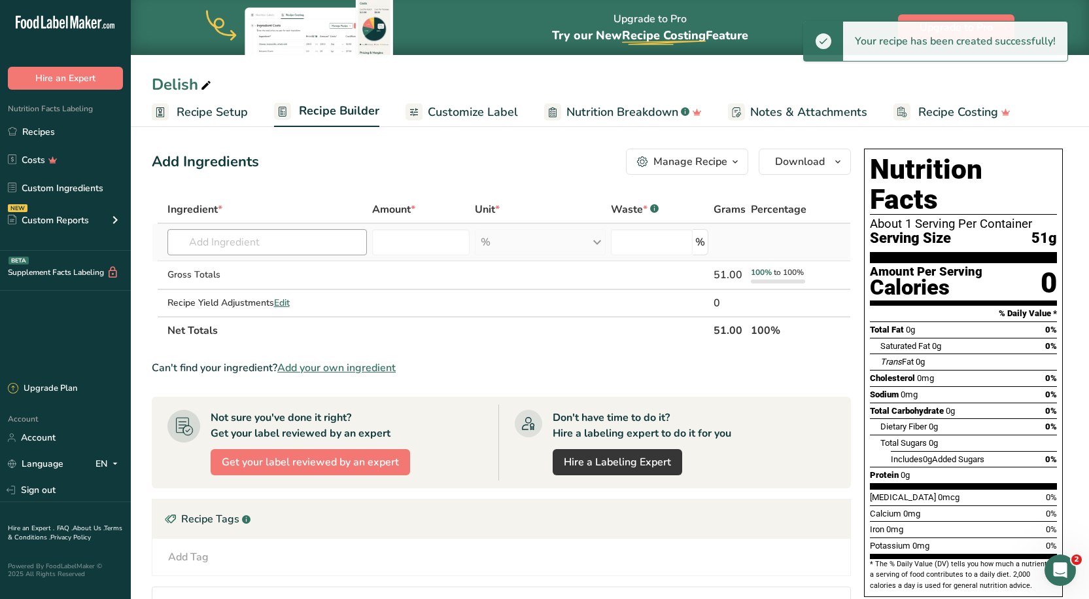 The image size is (1089, 599). Describe the element at coordinates (642, 425) in the screenshot. I see `div: Don't have time to do it? Hire a labeling expert to do it for you` at that location.